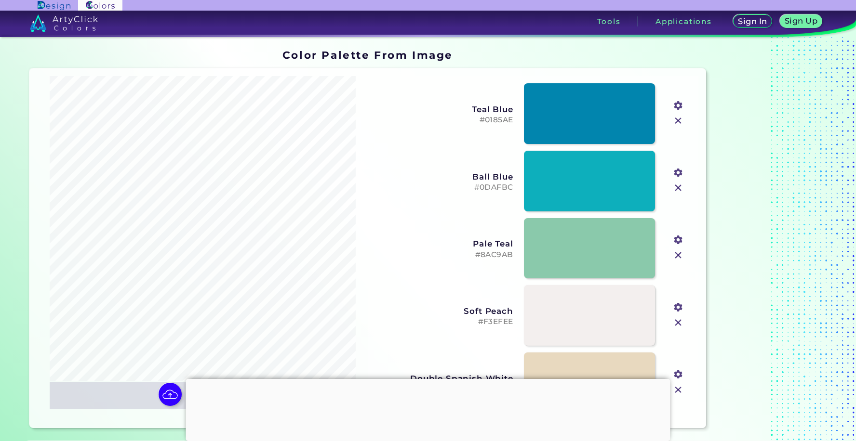 Image resolution: width=856 pixels, height=441 pixels. I want to click on h3: Pale Teal, so click(444, 244).